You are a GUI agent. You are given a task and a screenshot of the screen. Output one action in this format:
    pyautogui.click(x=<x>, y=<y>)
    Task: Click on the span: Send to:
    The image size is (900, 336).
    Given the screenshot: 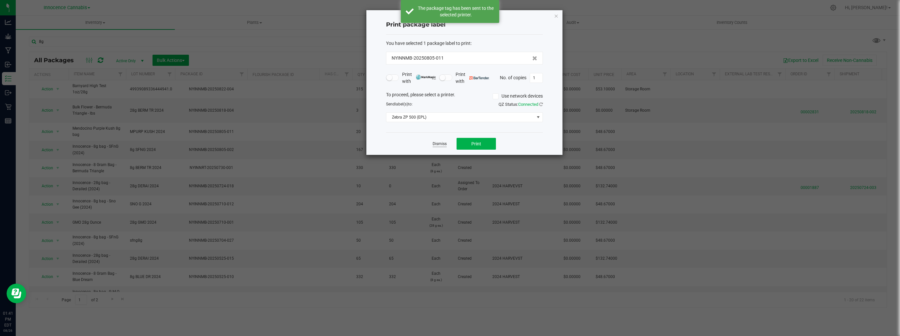 What is the action you would take?
    pyautogui.click(x=399, y=104)
    